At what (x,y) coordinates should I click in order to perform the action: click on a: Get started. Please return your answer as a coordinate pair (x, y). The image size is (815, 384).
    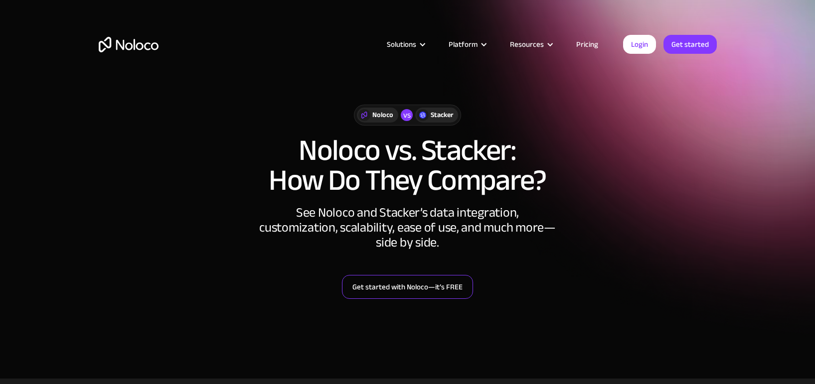
    Looking at the image, I should click on (690, 44).